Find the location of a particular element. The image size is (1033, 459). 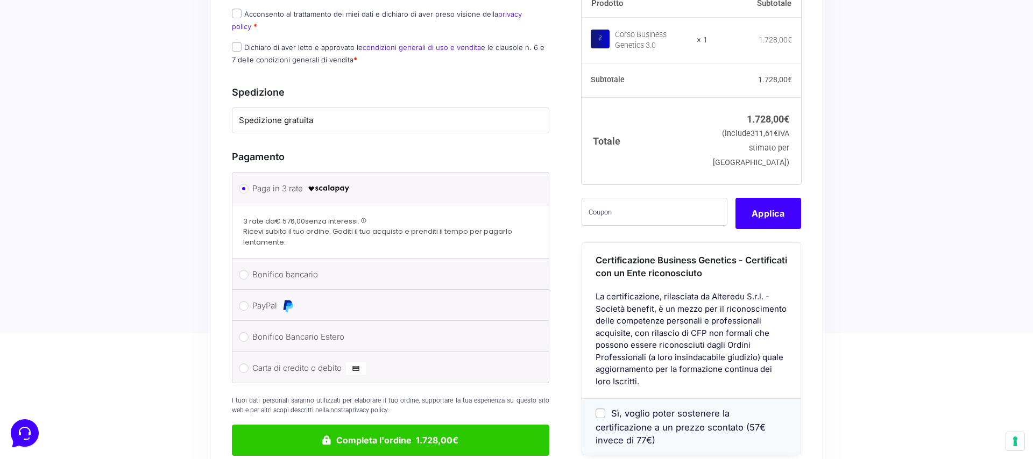

label: Spedizione gratuita is located at coordinates (391, 121).